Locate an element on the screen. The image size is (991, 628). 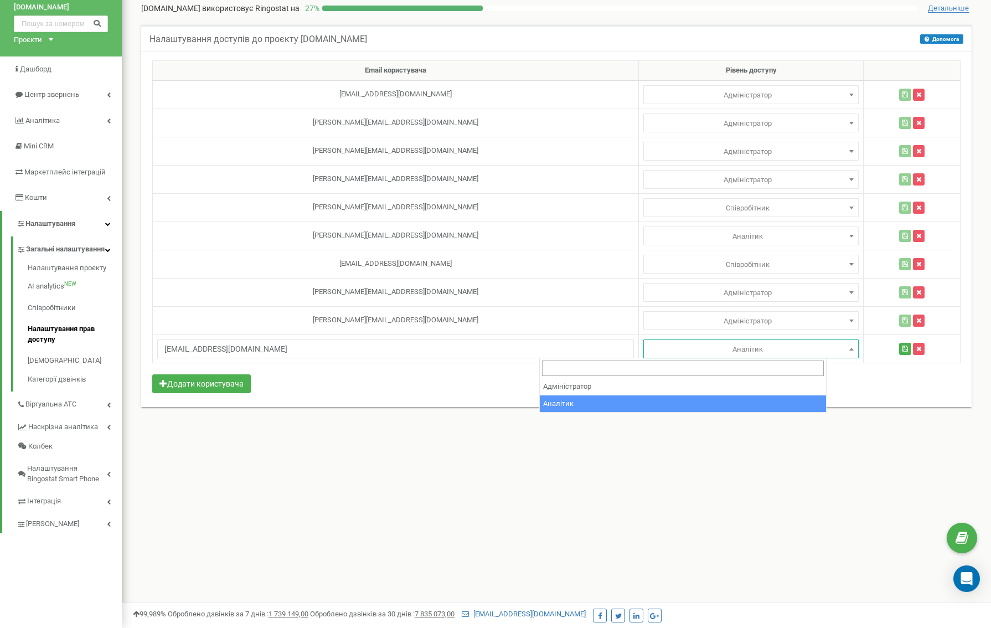
div: Open Intercom Messenger is located at coordinates (967, 579).